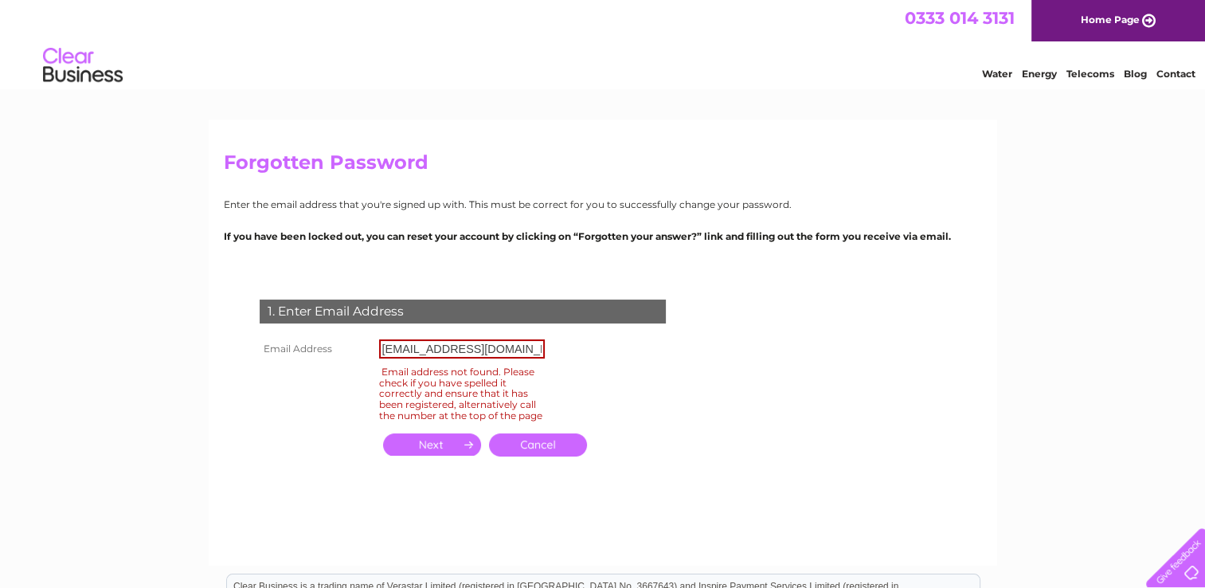 The width and height of the screenshot is (1205, 588). Describe the element at coordinates (462, 393) in the screenshot. I see `div: Email address not found. Please check if you have spelled it correctly and ensure that it has bee...` at that location.